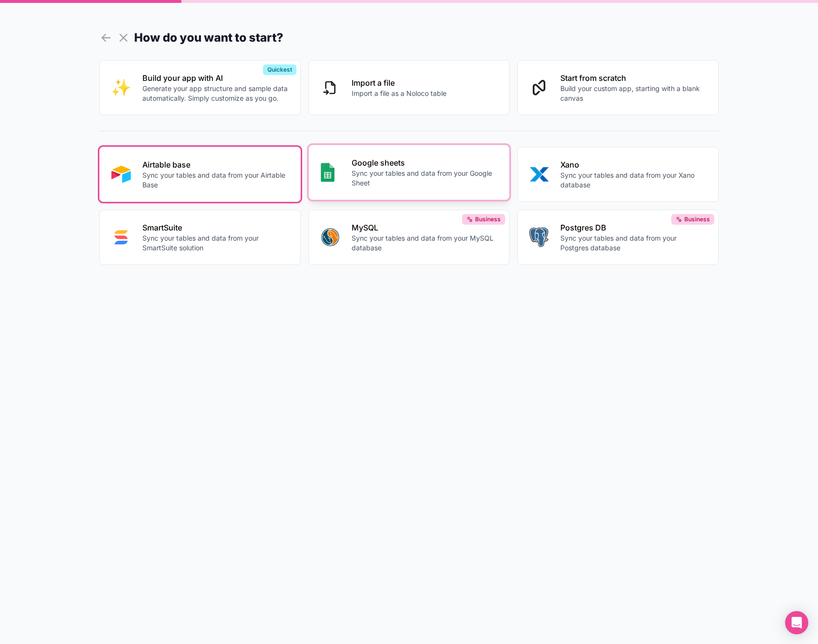  I want to click on p: Sync your tables and data from your Google Sheet, so click(425, 178).